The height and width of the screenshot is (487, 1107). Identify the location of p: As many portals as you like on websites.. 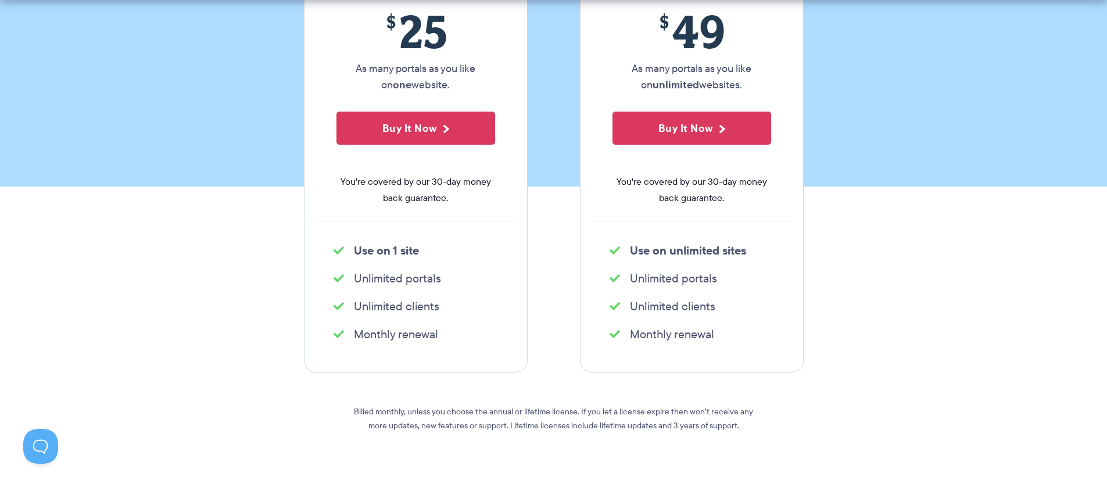
(692, 77).